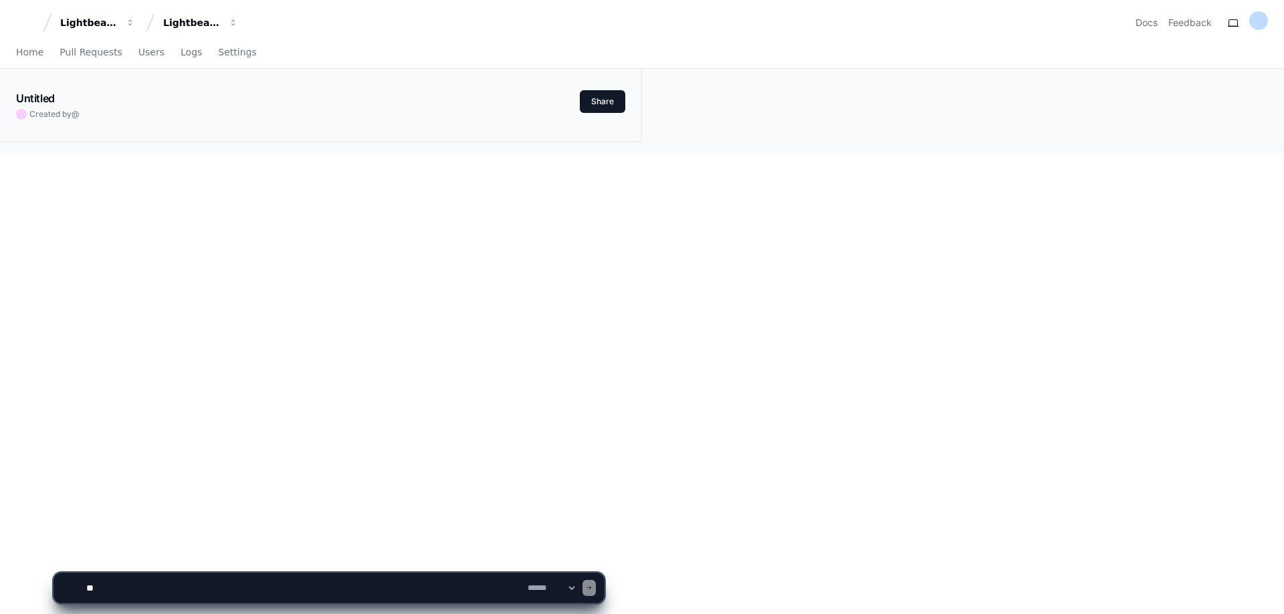 The height and width of the screenshot is (614, 1284). I want to click on button: Lightbeam Health Solutions, so click(201, 23).